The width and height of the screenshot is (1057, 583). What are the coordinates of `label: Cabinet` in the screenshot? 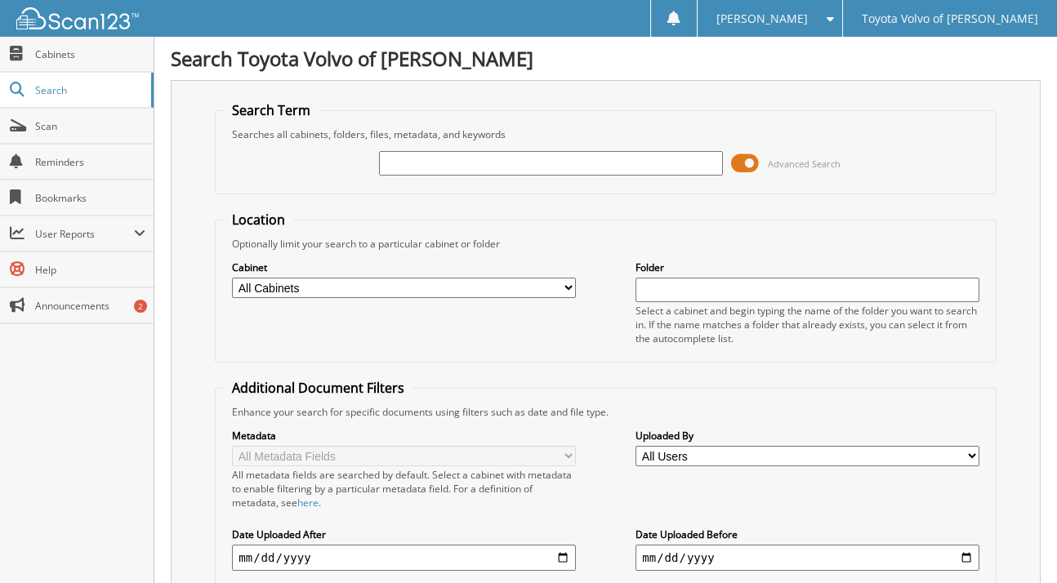 It's located at (404, 267).